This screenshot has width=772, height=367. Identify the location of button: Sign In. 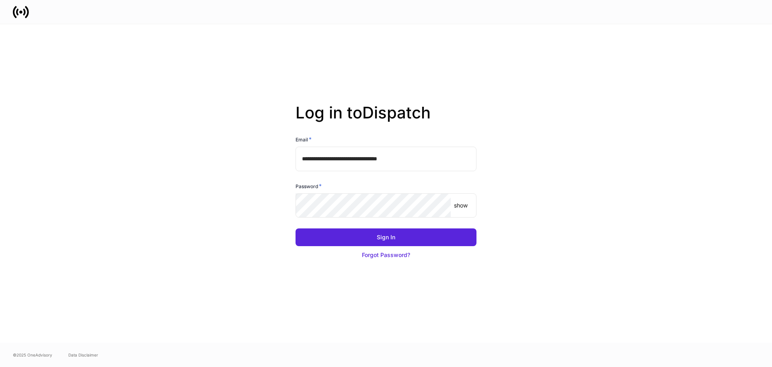
(386, 237).